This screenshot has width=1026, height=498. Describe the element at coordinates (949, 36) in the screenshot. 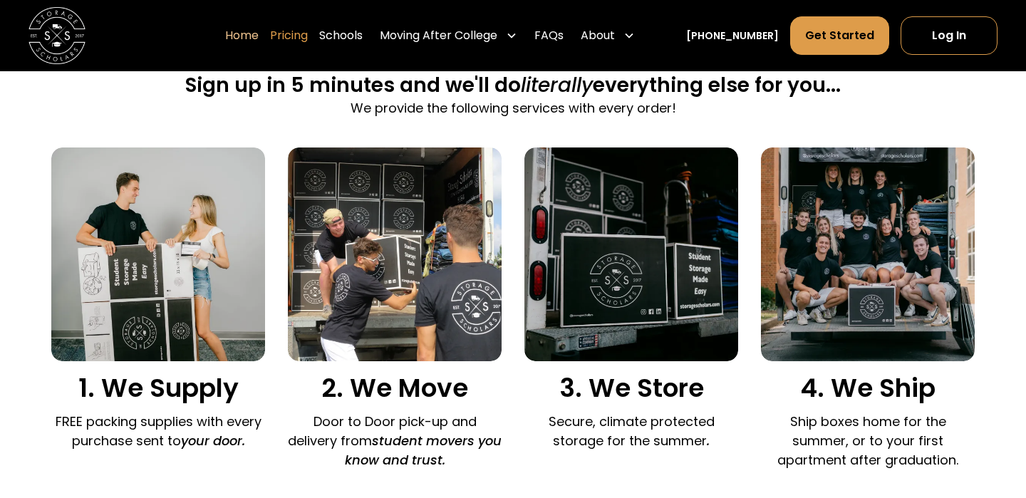

I see `a: Log In` at that location.